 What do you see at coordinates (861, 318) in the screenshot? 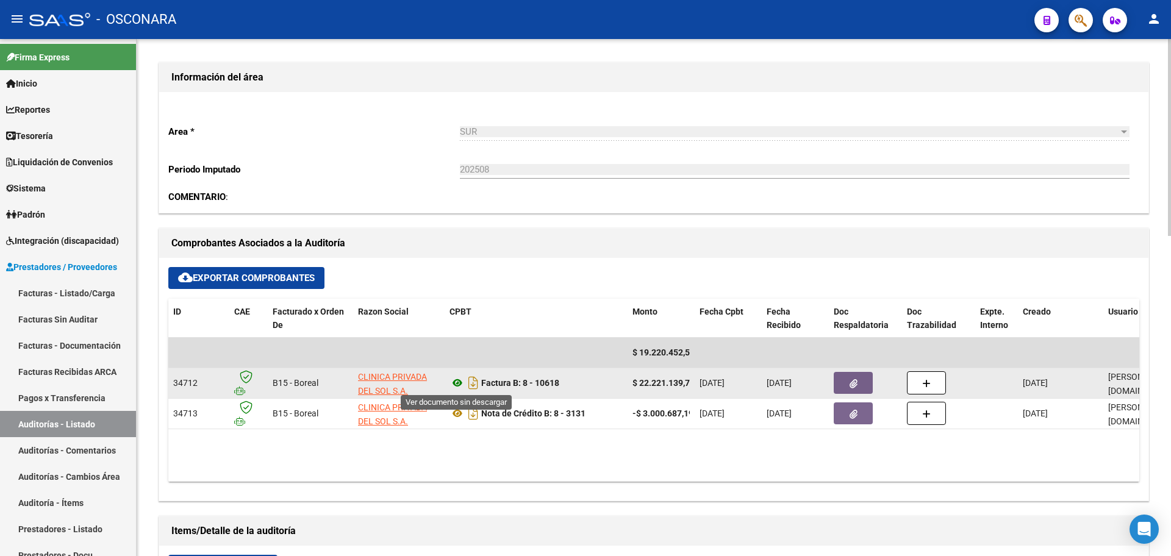
I see `span: Doc Respaldatoria` at bounding box center [861, 318].